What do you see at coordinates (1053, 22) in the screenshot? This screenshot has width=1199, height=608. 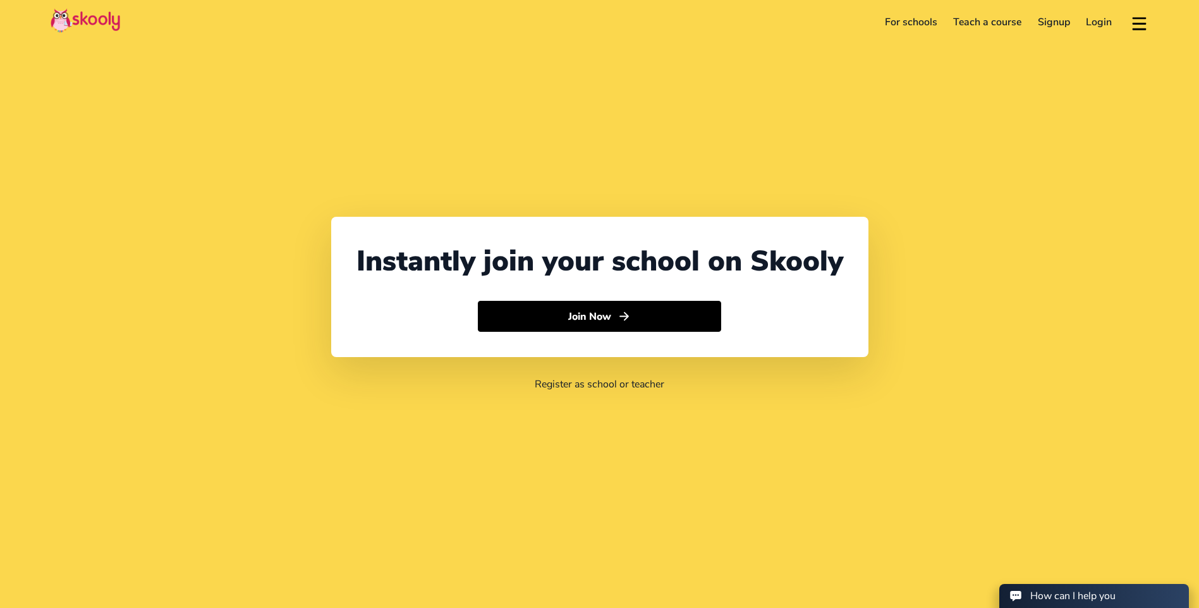 I see `a: Signup` at bounding box center [1053, 22].